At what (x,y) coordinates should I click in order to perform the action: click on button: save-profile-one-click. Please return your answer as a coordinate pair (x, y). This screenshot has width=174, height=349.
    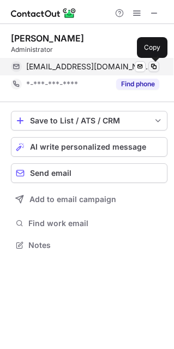
    Looking at the image, I should click on (89, 121).